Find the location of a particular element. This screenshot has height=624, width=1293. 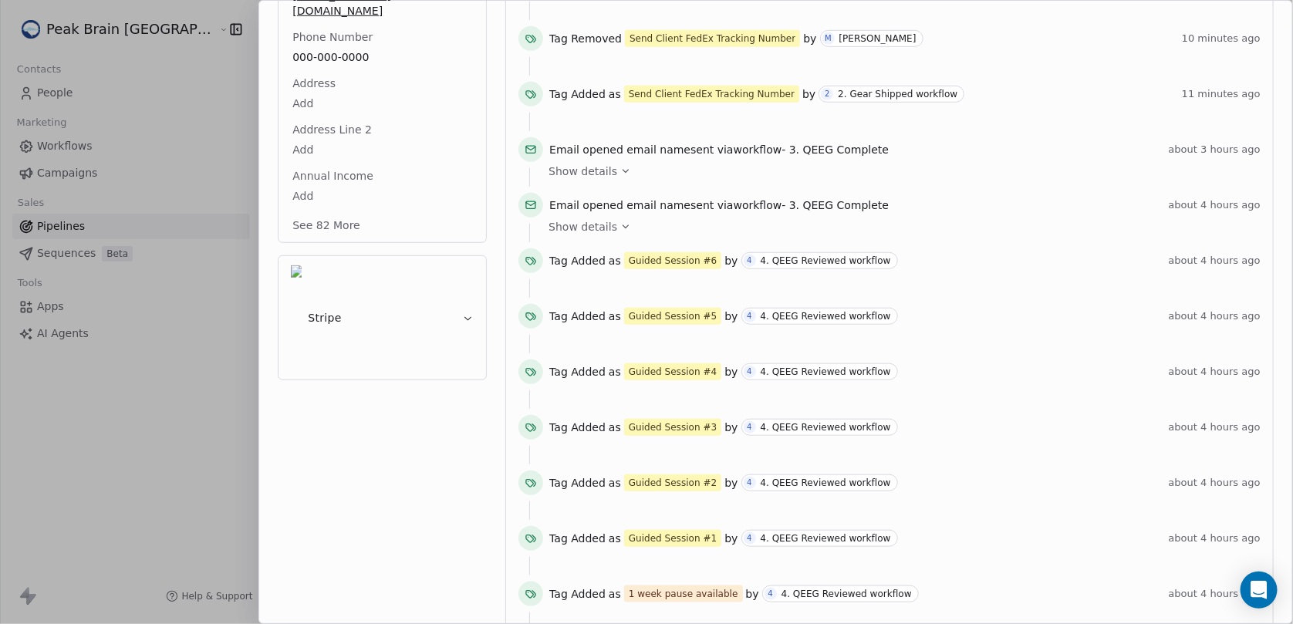

span: 10 minutes ago is located at coordinates (1222, 39).